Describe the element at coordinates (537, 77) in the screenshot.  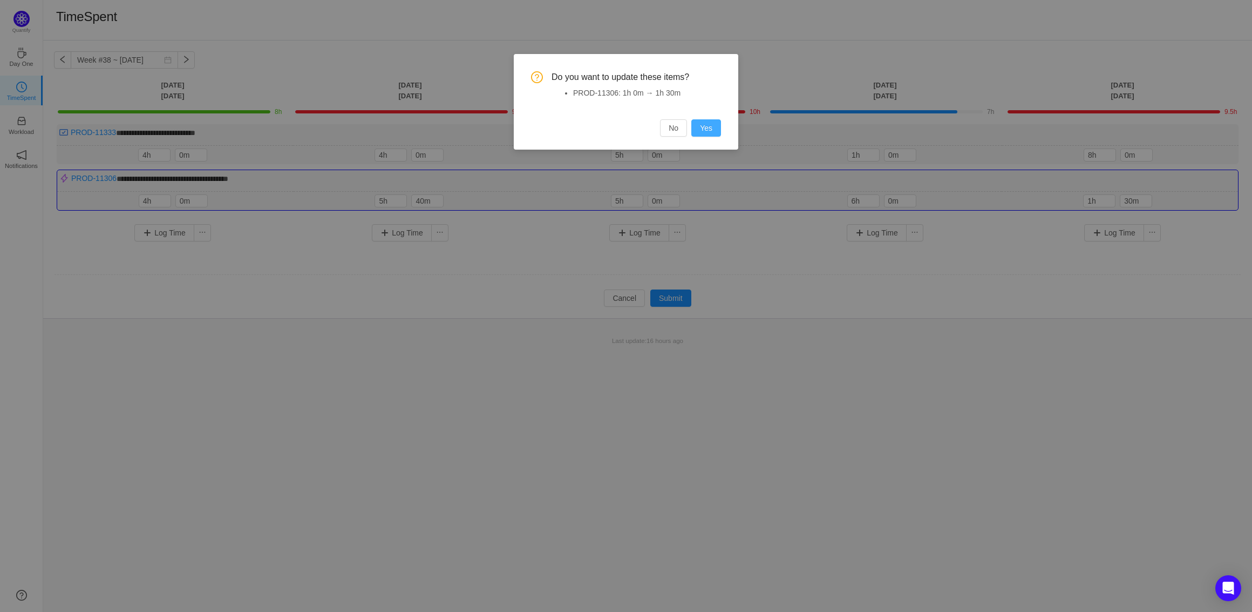
I see `i: icon: question-circle` at that location.